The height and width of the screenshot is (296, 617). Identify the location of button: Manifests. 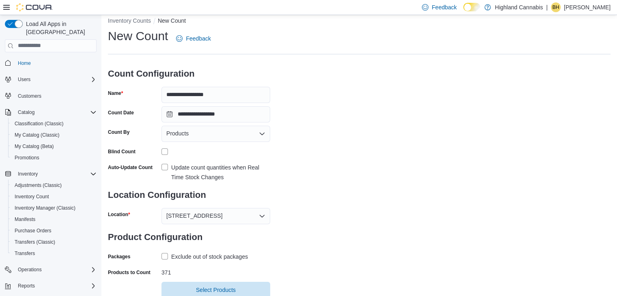
(54, 219).